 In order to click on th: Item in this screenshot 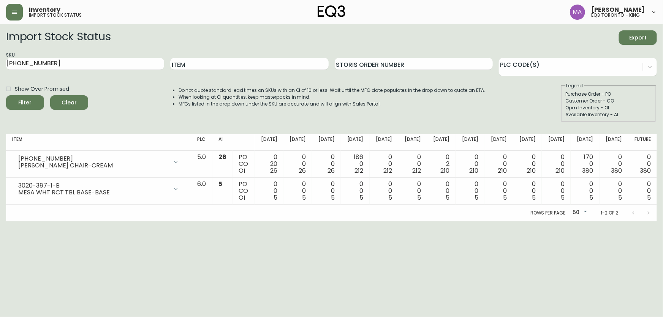, I will do `click(98, 143)`.